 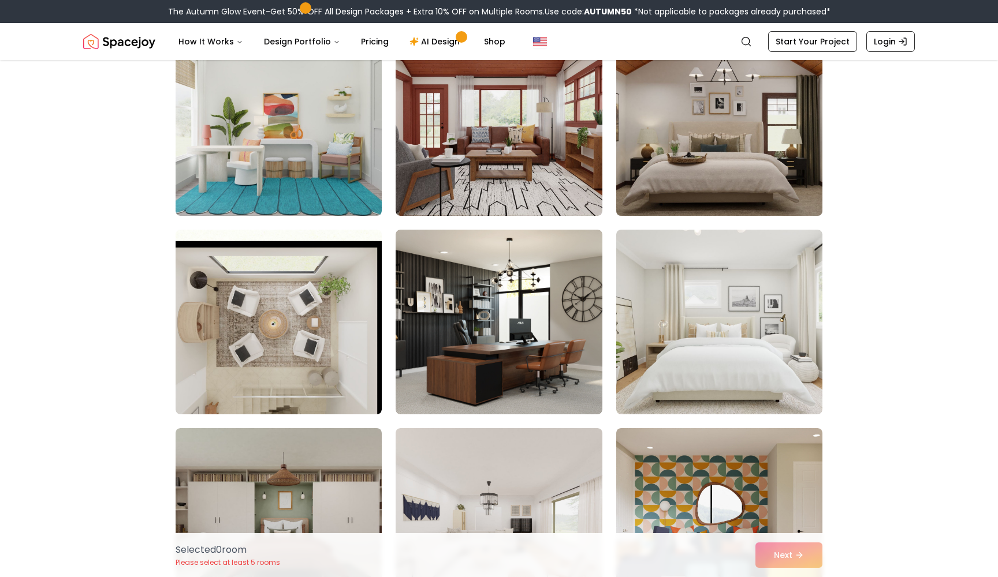 What do you see at coordinates (540, 42) in the screenshot?
I see `img: United States` at bounding box center [540, 42].